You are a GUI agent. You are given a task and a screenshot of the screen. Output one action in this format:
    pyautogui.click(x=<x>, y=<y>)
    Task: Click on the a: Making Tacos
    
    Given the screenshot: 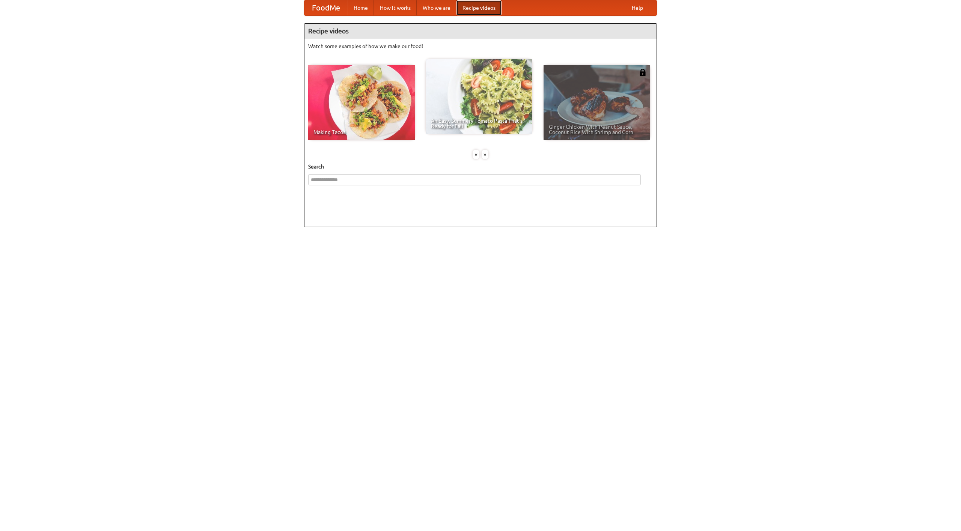 What is the action you would take?
    pyautogui.click(x=362, y=102)
    